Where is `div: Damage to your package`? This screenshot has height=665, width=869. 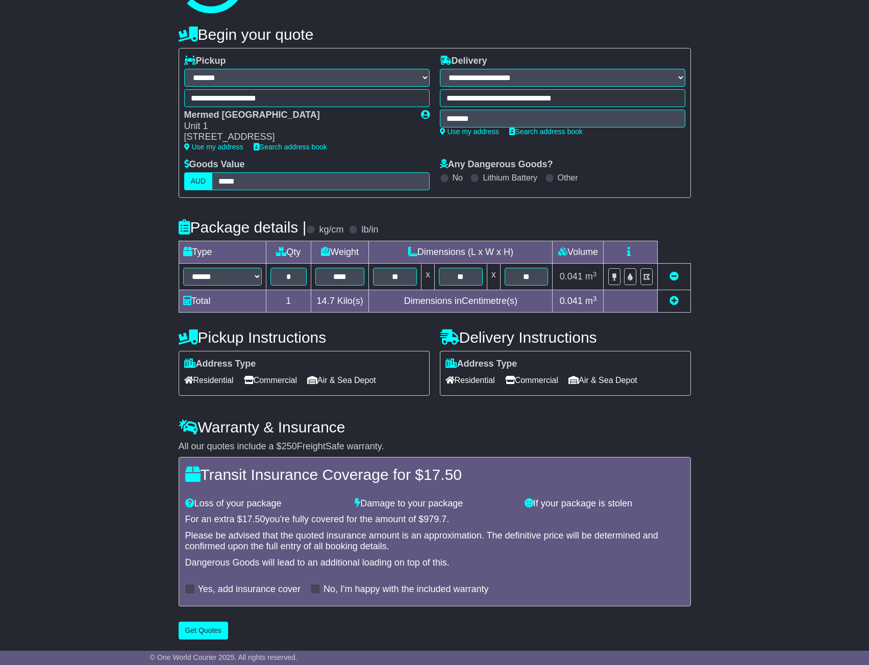 div: Damage to your package is located at coordinates (434, 504).